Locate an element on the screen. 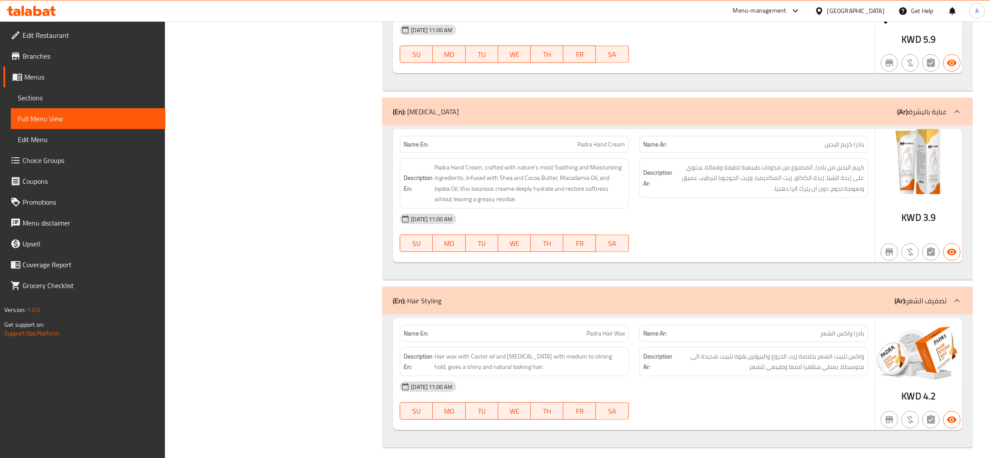 The width and height of the screenshot is (990, 458). span: واكس تثبيت الشعر بخلاصة زيت الخروع والبيوتين بقوة تثبيت شديدة الى متوسطة، يعطي مظهرا لامعا وطبيعي... is located at coordinates (769, 361).